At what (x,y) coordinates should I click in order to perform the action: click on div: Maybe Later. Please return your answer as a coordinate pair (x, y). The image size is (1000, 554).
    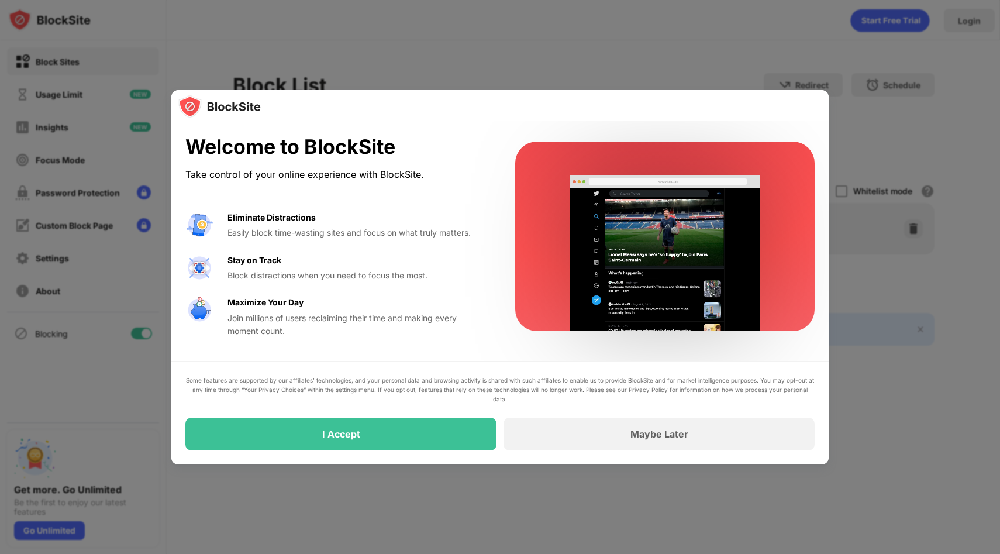
    Looking at the image, I should click on (659, 434).